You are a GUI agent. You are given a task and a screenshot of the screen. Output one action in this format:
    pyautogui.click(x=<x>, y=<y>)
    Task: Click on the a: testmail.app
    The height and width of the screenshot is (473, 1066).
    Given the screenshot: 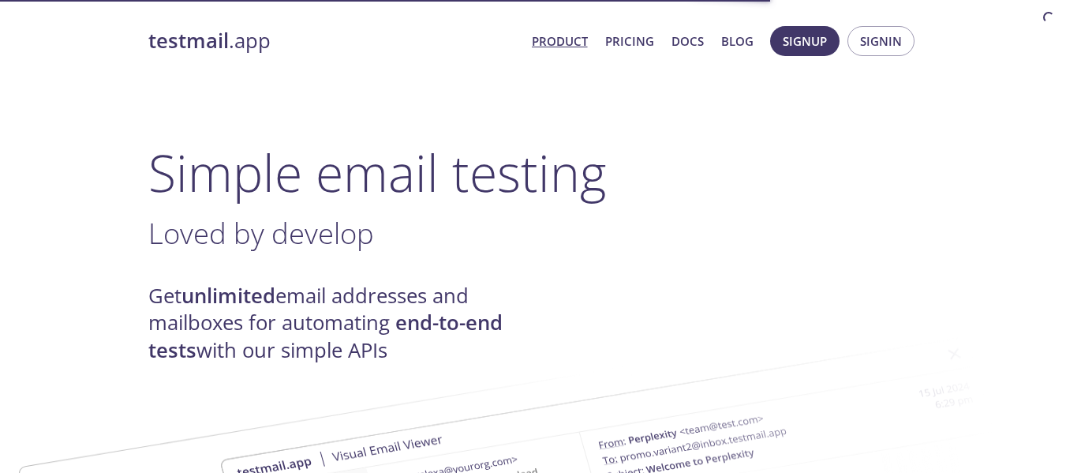 What is the action you would take?
    pyautogui.click(x=334, y=41)
    